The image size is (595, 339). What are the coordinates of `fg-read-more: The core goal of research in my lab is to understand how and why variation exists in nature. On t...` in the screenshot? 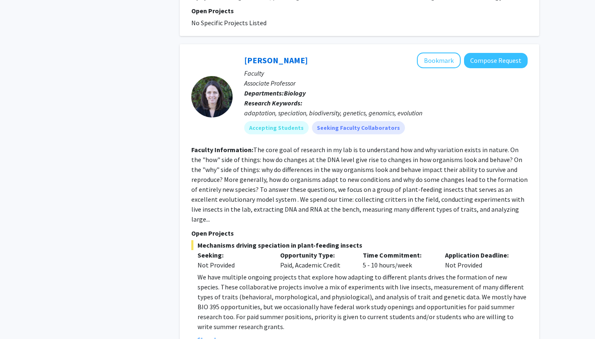 It's located at (360, 184).